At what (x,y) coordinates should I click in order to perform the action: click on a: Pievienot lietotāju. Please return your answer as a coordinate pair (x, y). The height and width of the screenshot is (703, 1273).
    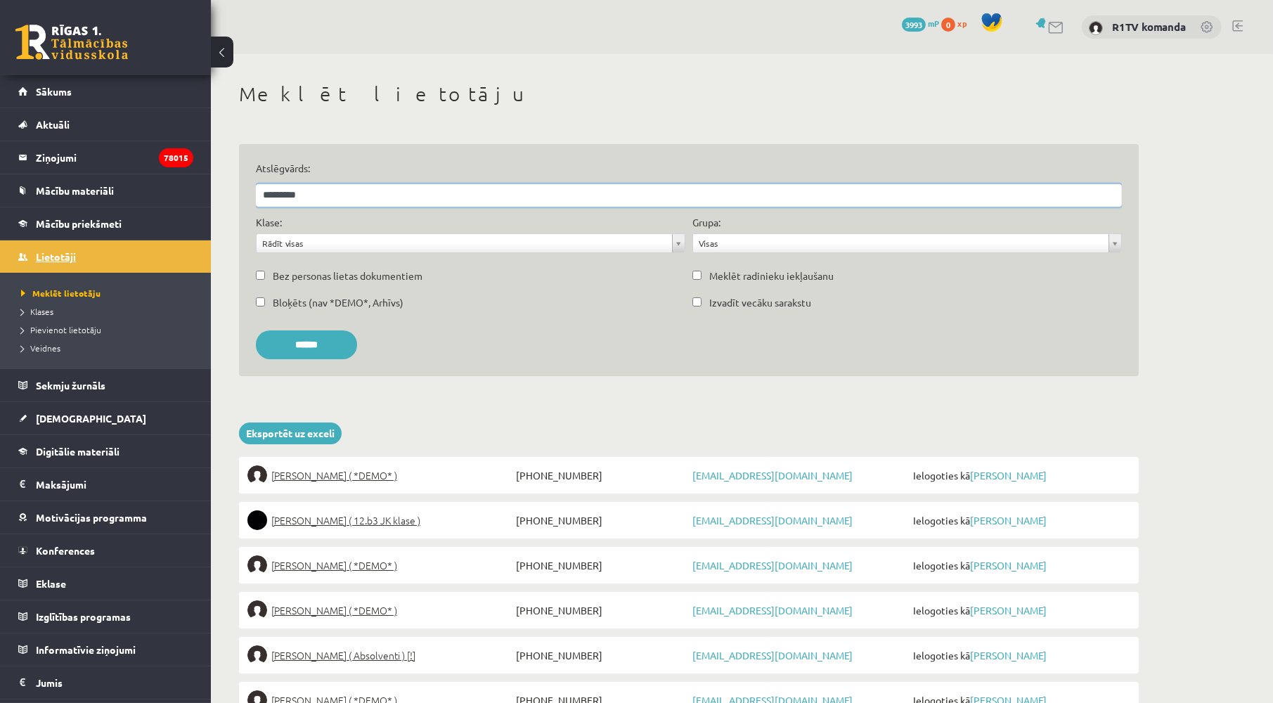
    Looking at the image, I should click on (109, 330).